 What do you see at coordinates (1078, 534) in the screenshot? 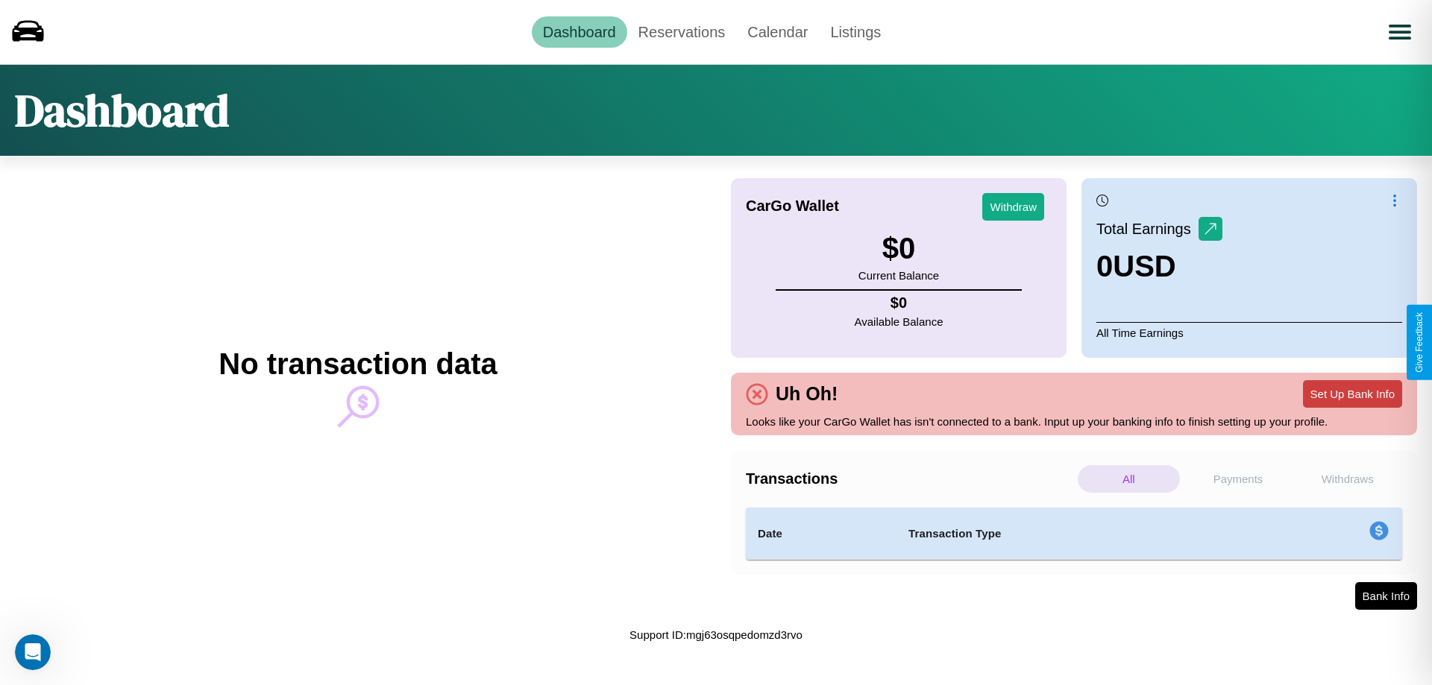
I see `h4: Transaction Type` at bounding box center [1078, 534].